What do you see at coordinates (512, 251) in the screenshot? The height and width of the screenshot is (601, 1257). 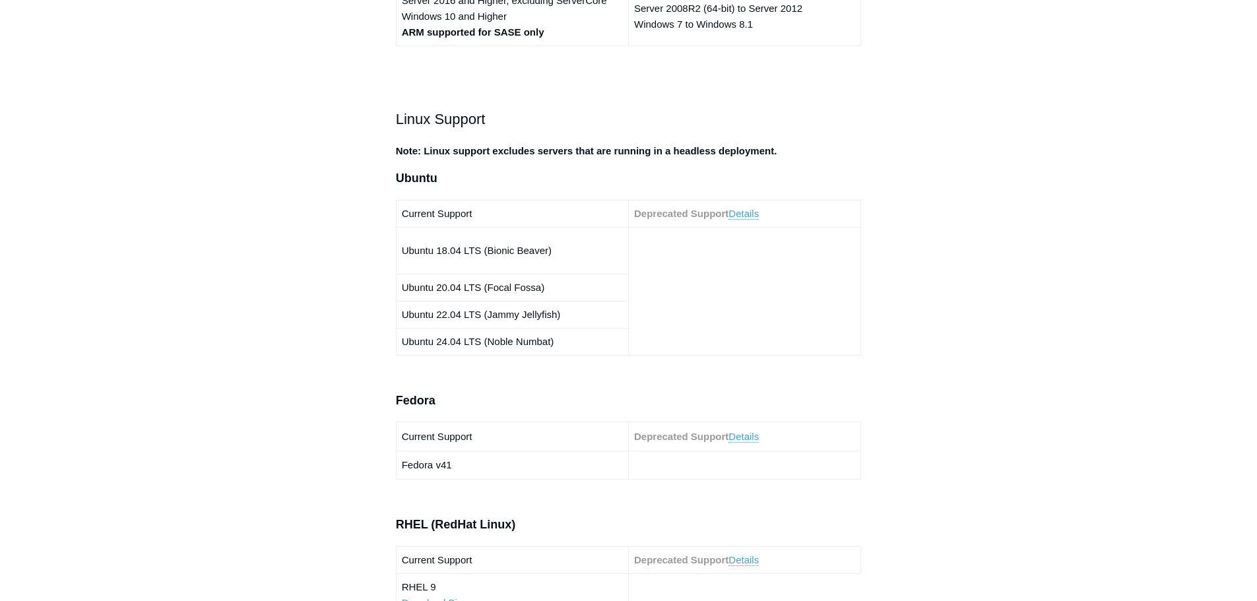 I see `p: Ubuntu 18.04 LTS (Bionic Beaver)` at bounding box center [512, 251].